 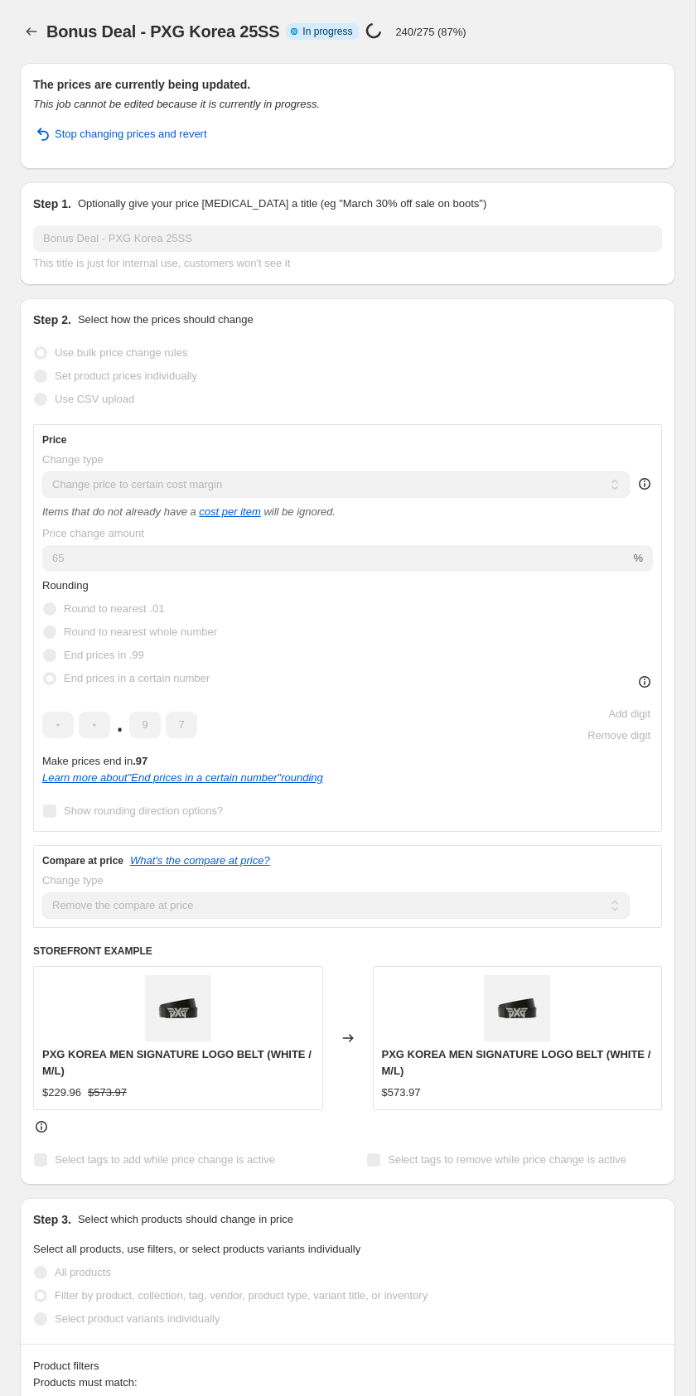 What do you see at coordinates (347, 84) in the screenshot?
I see `h2: The prices are currently being updated.` at bounding box center [347, 84].